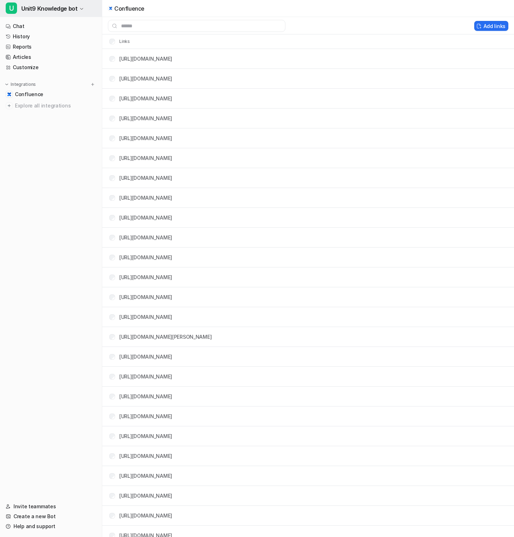  I want to click on span: Unit9 Knowledge bot, so click(49, 9).